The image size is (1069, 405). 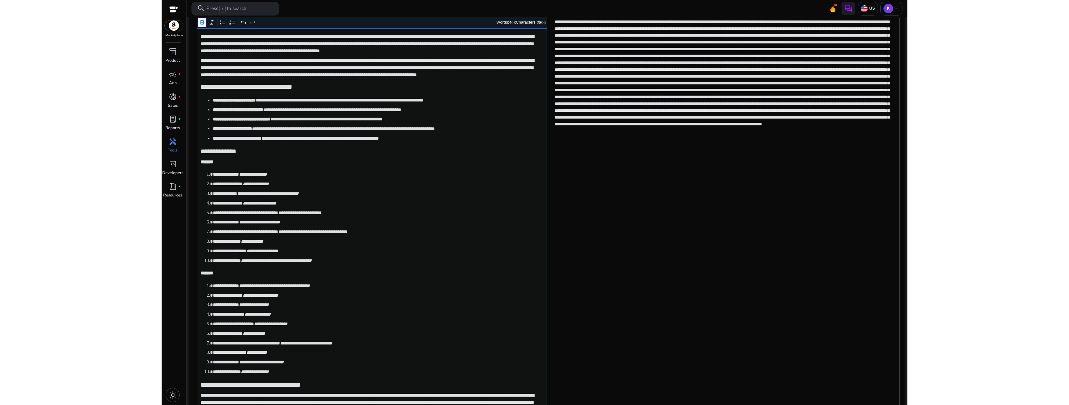 What do you see at coordinates (541, 22) in the screenshot?
I see `label: 2805` at bounding box center [541, 22].